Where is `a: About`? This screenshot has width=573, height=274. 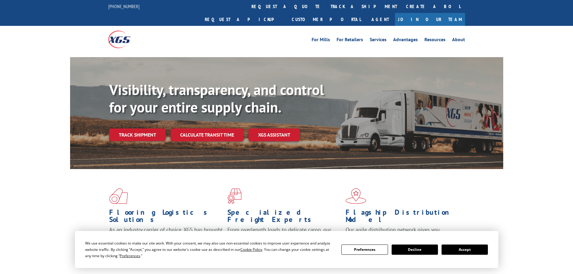
a: About is located at coordinates (458, 41).